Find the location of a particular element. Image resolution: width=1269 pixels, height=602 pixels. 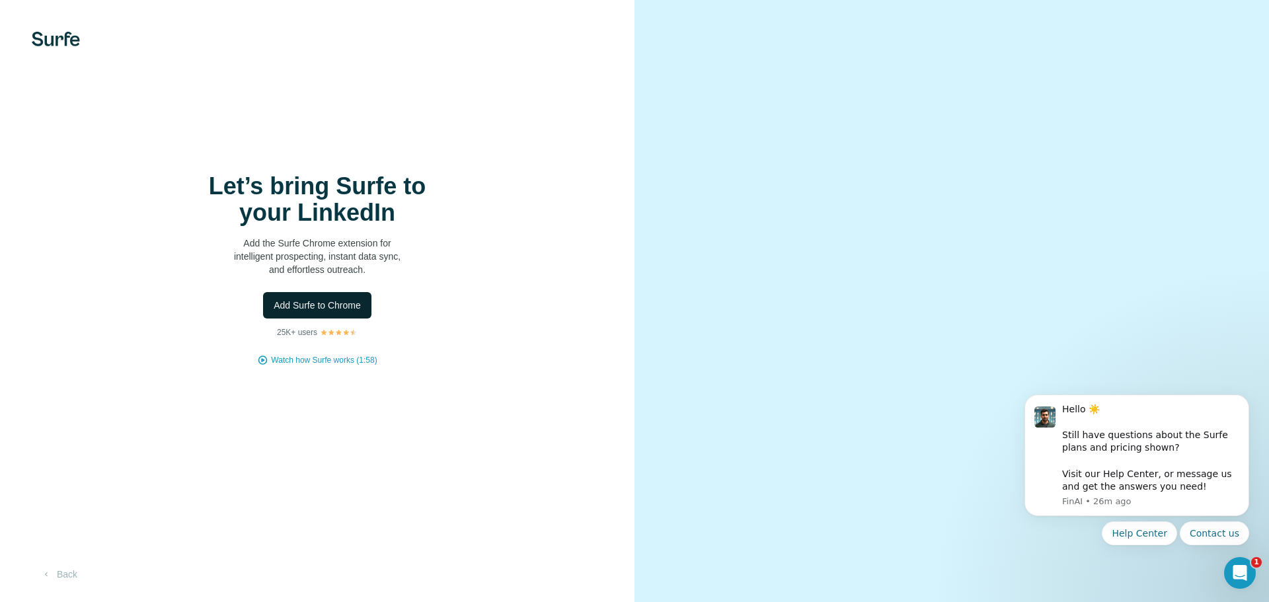

img: Surfe's logo is located at coordinates (56, 39).